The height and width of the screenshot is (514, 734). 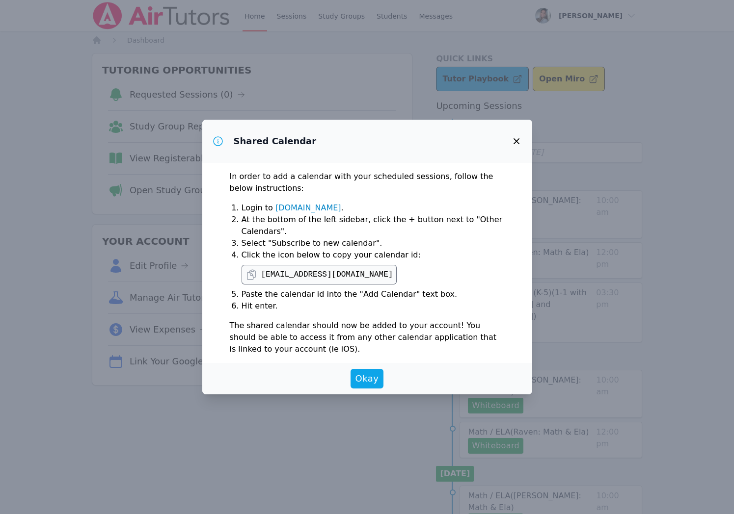 I want to click on button: Okay, so click(x=367, y=379).